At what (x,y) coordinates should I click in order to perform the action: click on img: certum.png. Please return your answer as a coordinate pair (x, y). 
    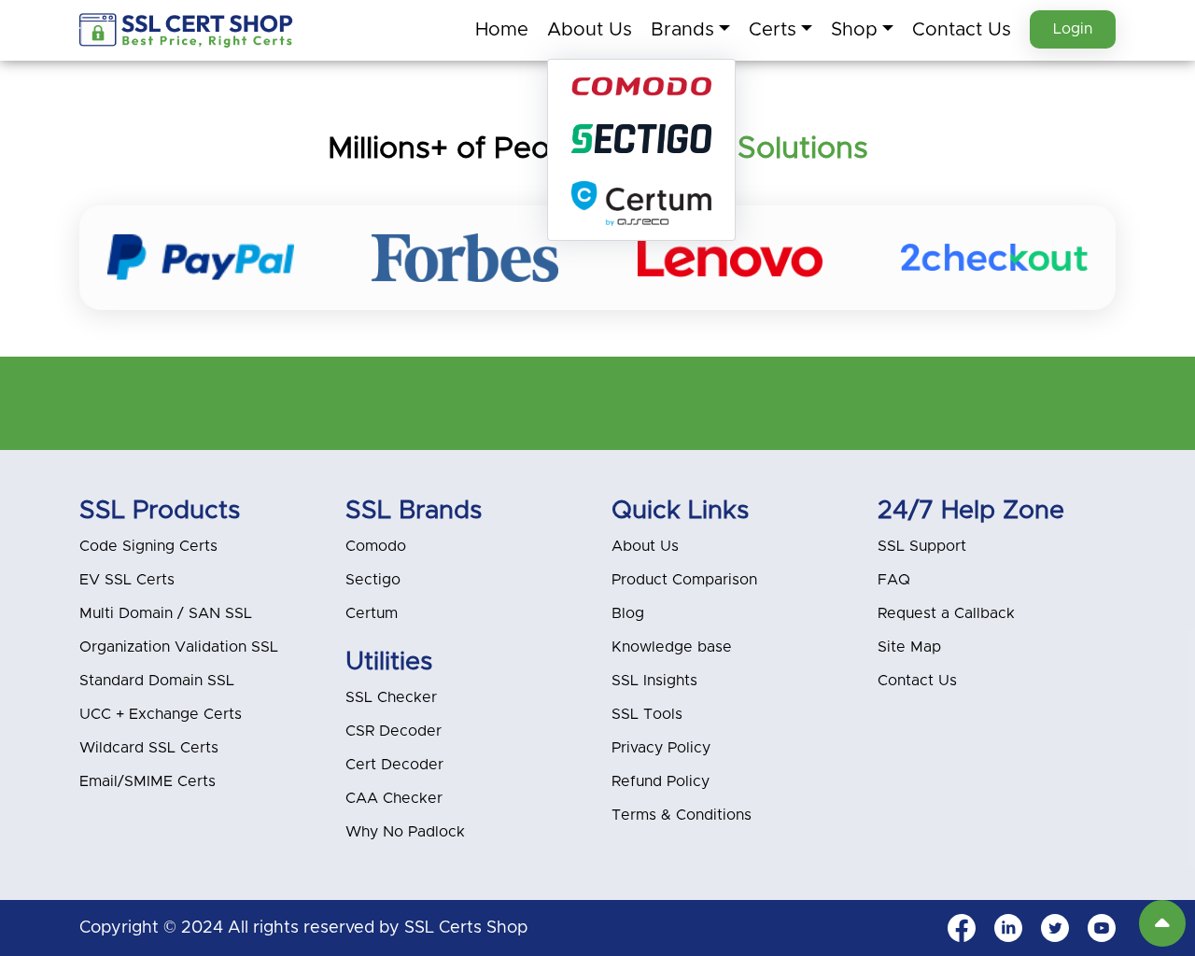
    Looking at the image, I should click on (642, 203).